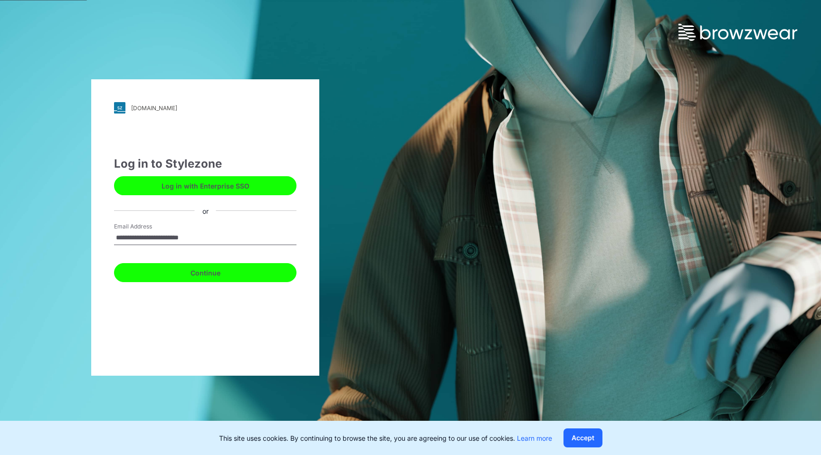  I want to click on div: or, so click(205, 210).